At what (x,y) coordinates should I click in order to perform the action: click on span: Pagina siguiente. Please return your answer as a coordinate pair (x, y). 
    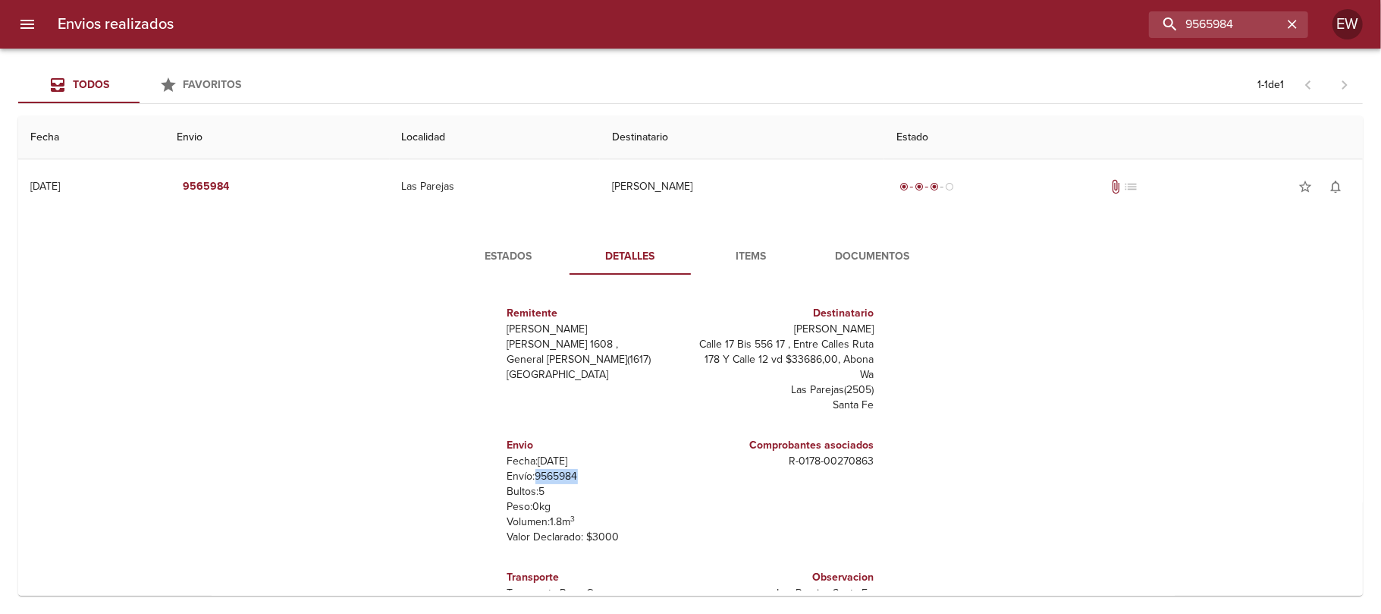
    Looking at the image, I should click on (1345, 85).